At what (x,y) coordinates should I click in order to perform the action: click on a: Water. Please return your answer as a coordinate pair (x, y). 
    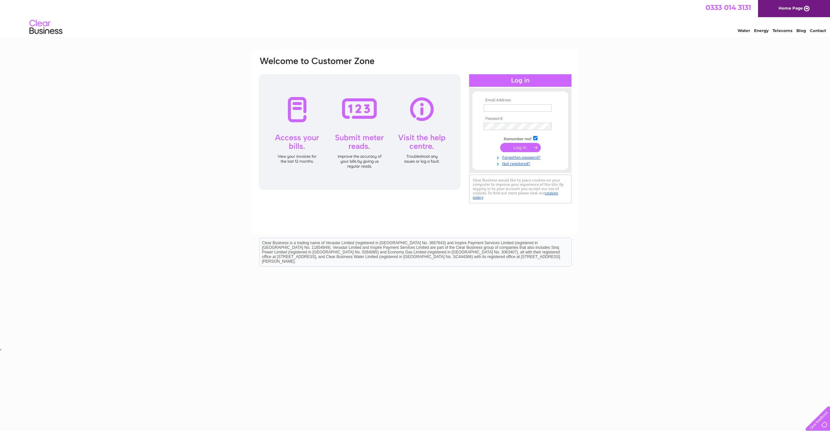
    Looking at the image, I should click on (744, 30).